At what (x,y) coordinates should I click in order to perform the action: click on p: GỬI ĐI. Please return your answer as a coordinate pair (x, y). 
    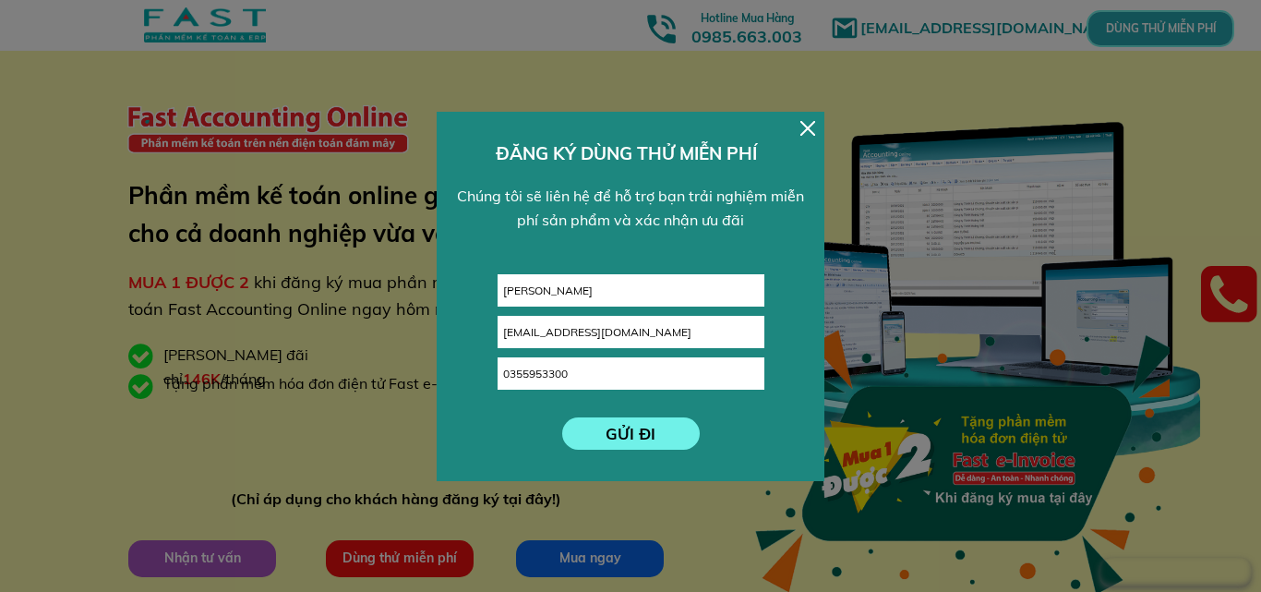
    Looking at the image, I should click on (631, 433).